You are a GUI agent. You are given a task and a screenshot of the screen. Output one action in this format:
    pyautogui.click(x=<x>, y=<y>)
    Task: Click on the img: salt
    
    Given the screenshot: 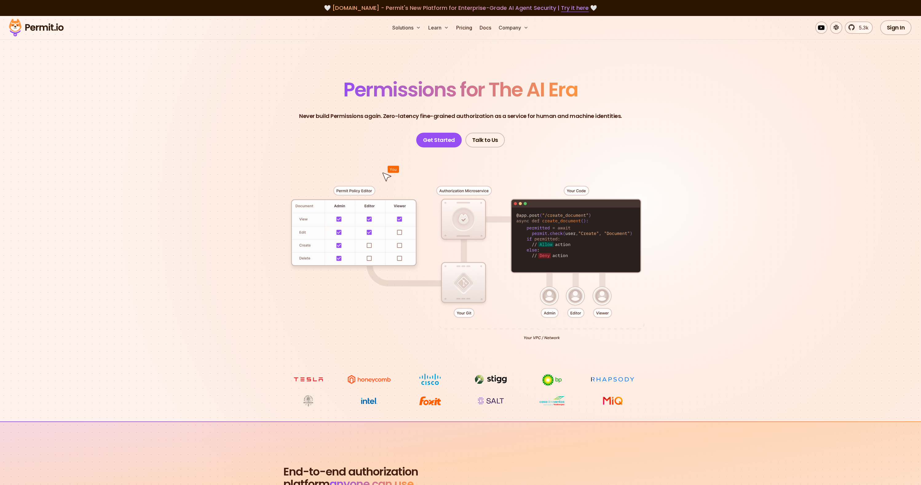 What is the action you would take?
    pyautogui.click(x=491, y=401)
    